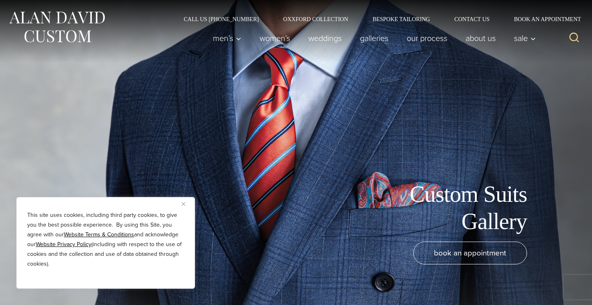  I want to click on a: weddings, so click(325, 38).